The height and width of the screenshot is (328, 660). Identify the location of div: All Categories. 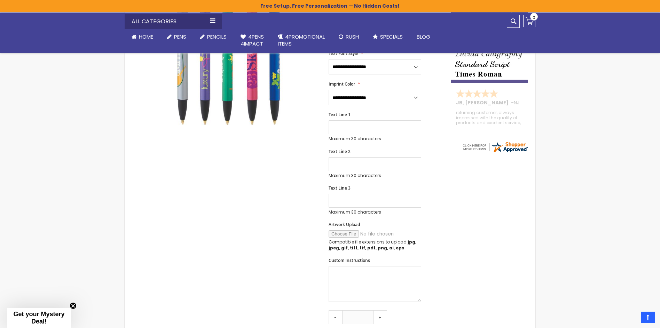
(173, 22).